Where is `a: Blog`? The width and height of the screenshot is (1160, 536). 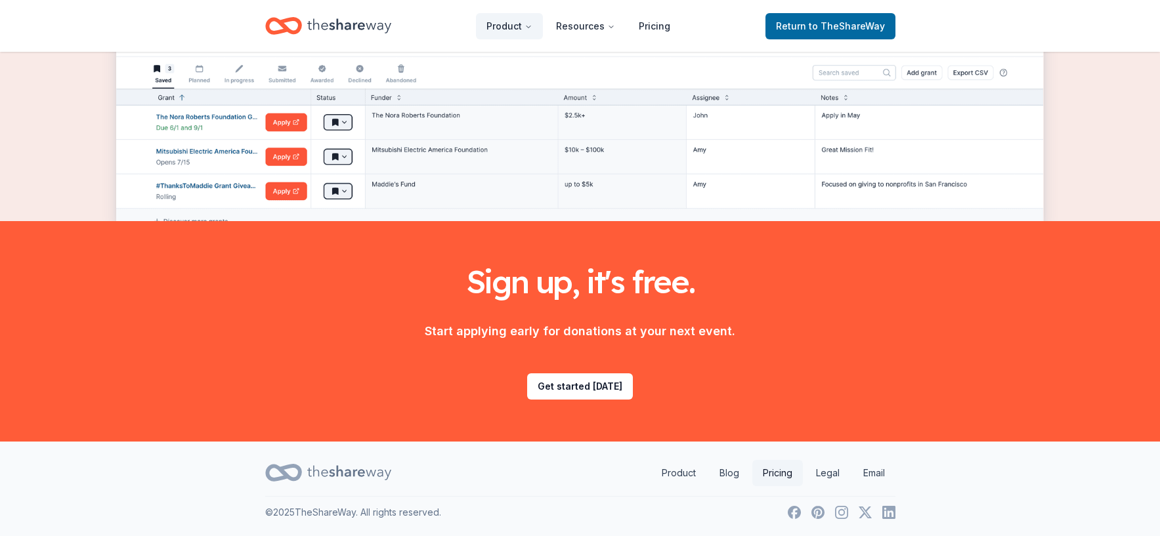 a: Blog is located at coordinates (729, 473).